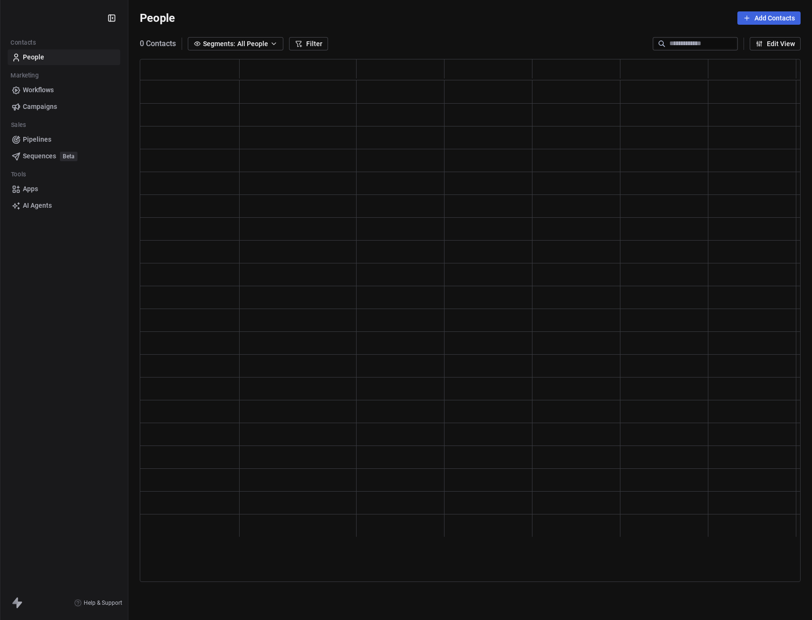 This screenshot has height=620, width=812. Describe the element at coordinates (64, 156) in the screenshot. I see `a: SequencesBeta` at that location.